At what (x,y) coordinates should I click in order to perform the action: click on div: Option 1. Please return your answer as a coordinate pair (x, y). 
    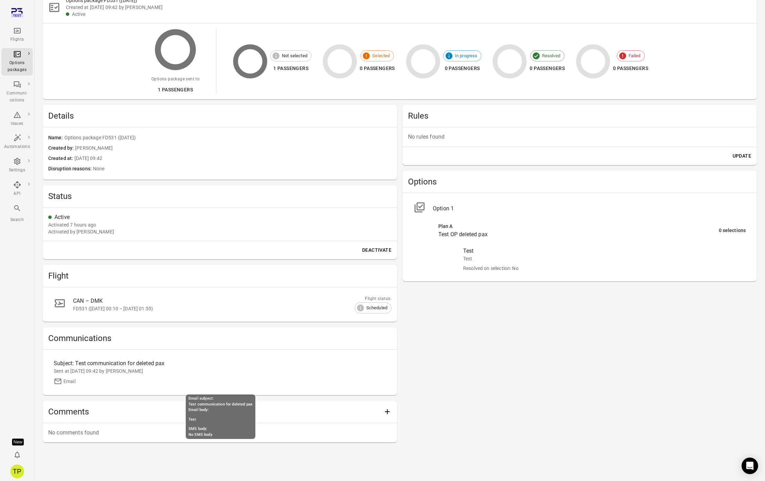
    Looking at the image, I should click on (589, 208).